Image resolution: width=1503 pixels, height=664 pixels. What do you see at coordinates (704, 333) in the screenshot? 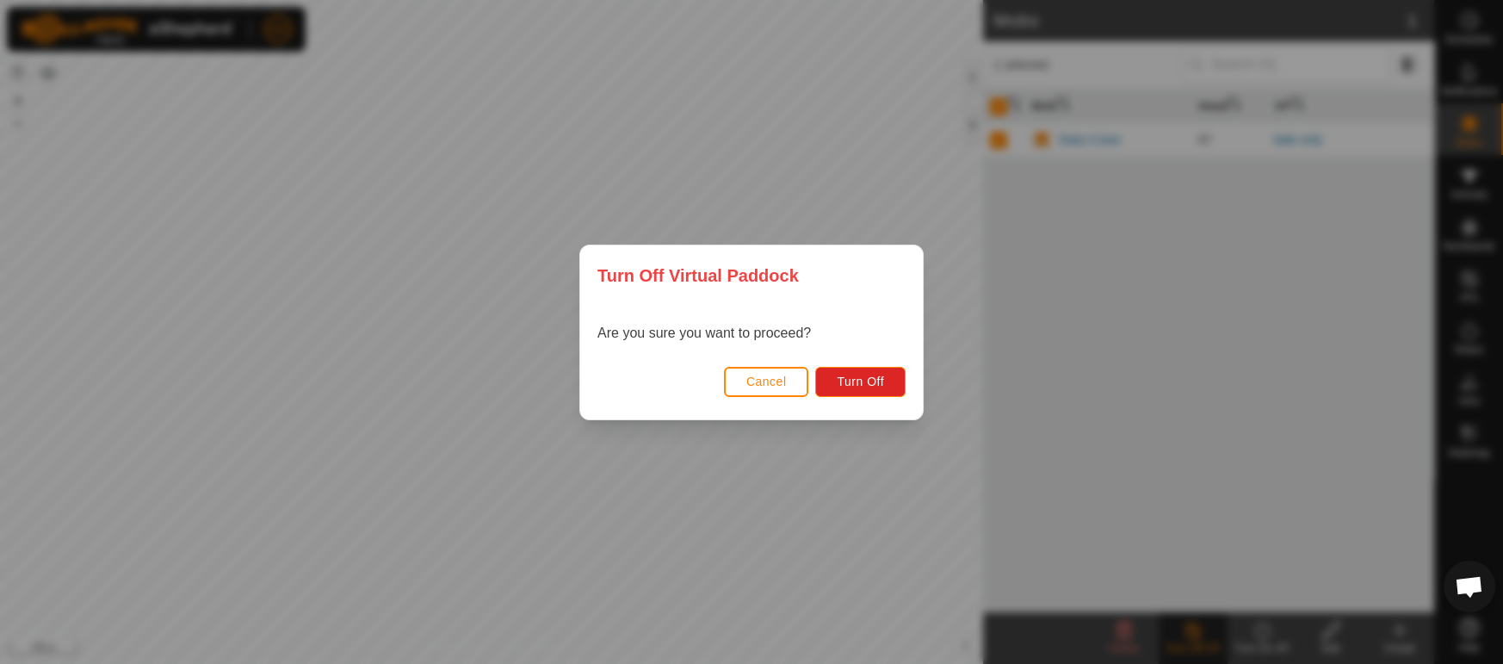
I see `p: Are you sure you want to proceed?` at bounding box center [704, 333].